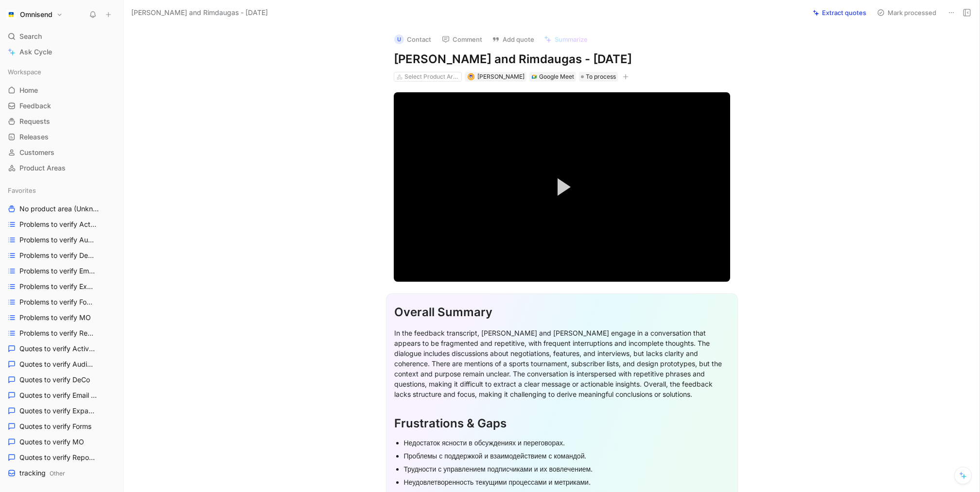 The image size is (980, 492). I want to click on a: Releases, so click(61, 137).